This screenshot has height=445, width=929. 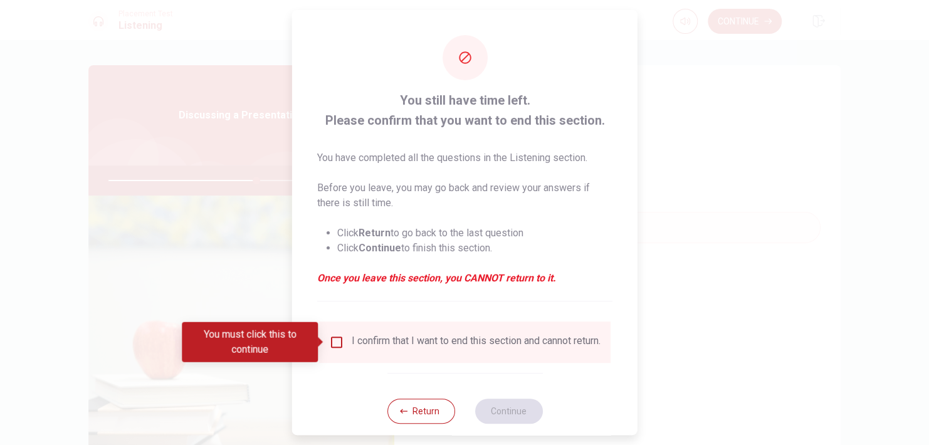 What do you see at coordinates (465, 196) in the screenshot?
I see `p: Before you leave, you may go back and review your answers if there is still time.` at bounding box center [465, 196].